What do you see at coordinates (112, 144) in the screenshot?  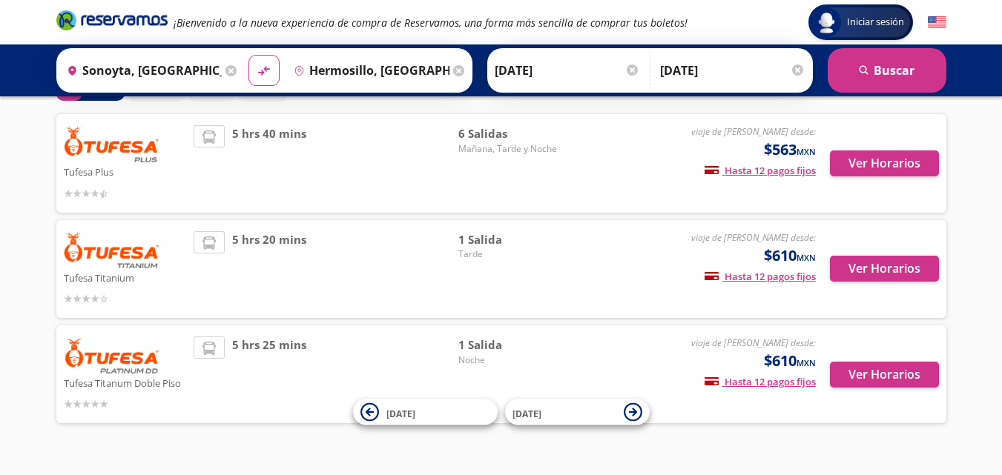 I see `img: Tufesa Plus` at bounding box center [112, 144].